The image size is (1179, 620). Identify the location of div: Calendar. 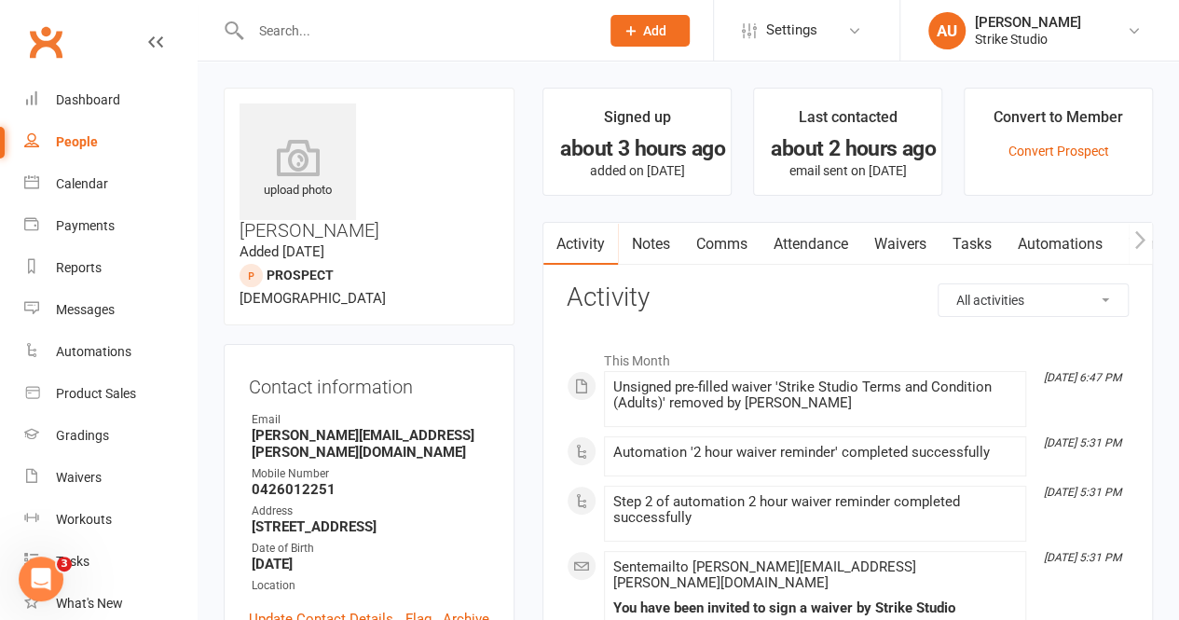
(82, 184).